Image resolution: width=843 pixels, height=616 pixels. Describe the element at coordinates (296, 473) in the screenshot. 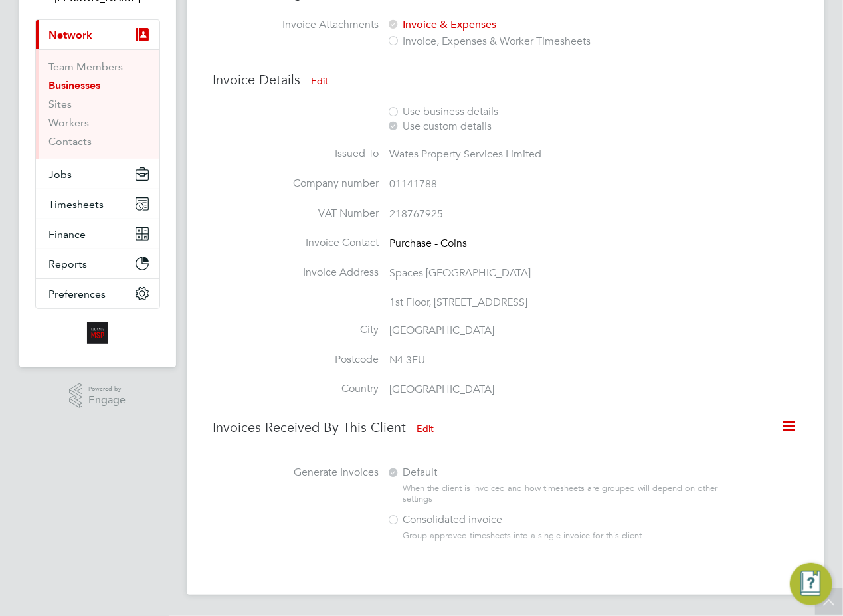

I see `label: Generate Invoices` at that location.